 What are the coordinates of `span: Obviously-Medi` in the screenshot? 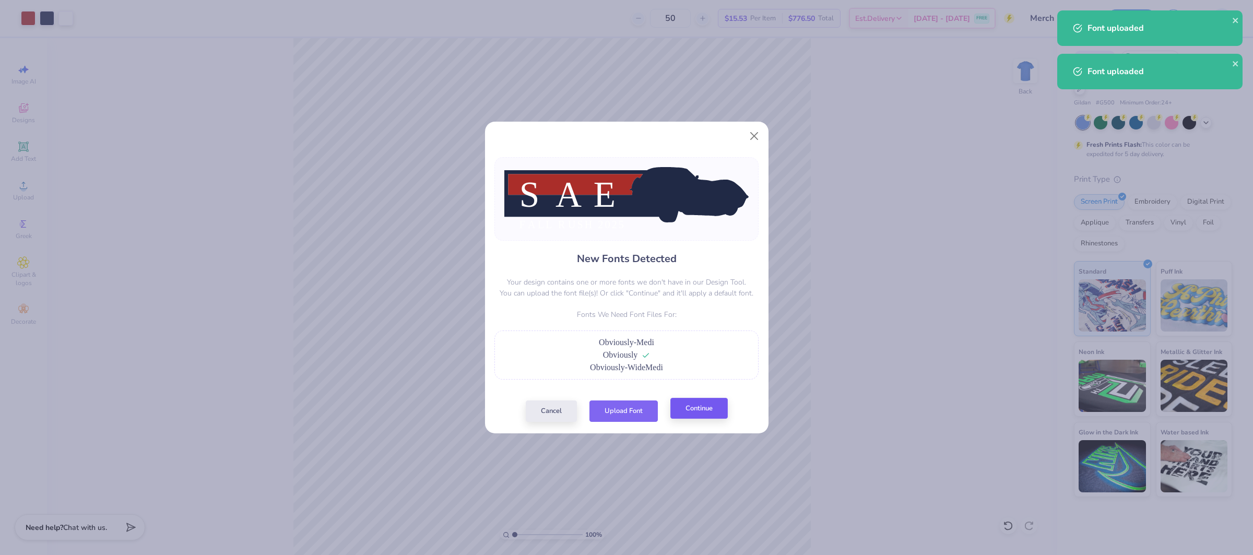 It's located at (627, 342).